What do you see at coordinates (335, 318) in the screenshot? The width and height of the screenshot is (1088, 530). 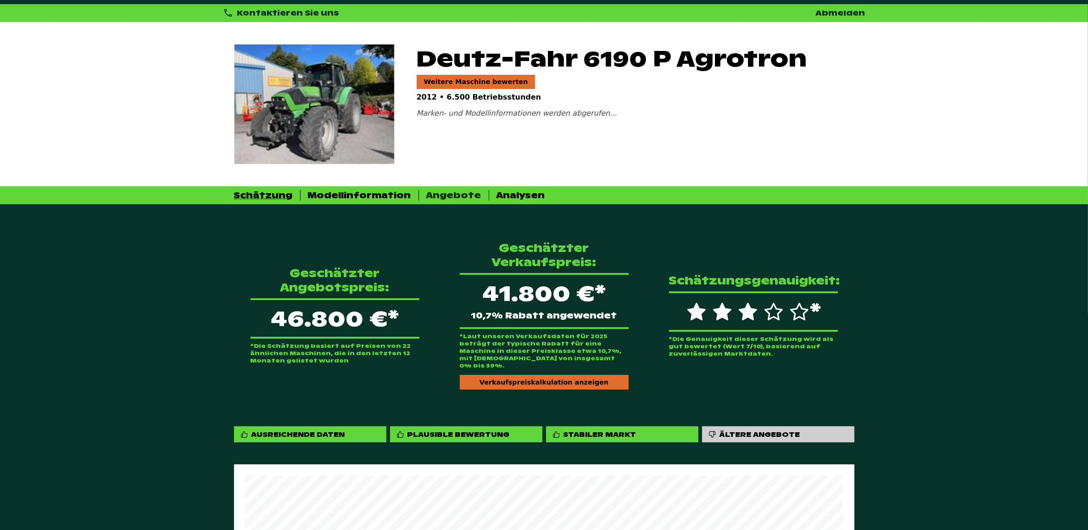 I see `p: 46.800 €*` at bounding box center [335, 318].